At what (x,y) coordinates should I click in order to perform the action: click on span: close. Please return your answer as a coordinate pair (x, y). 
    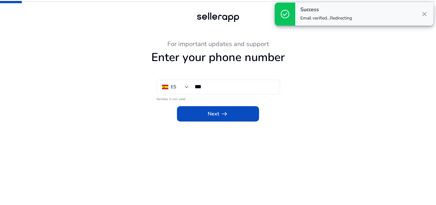
    Looking at the image, I should click on (424, 14).